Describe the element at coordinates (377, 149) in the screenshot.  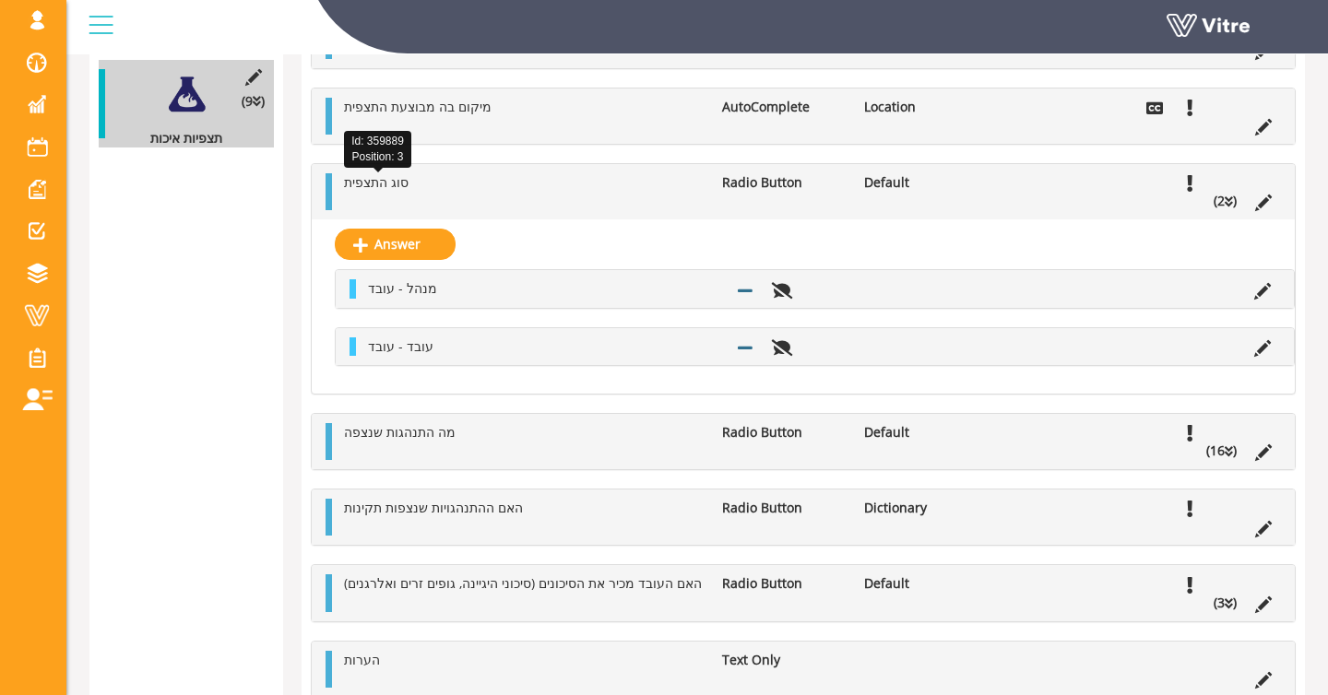
I see `div: Id: 359889 Position: 3` at that location.